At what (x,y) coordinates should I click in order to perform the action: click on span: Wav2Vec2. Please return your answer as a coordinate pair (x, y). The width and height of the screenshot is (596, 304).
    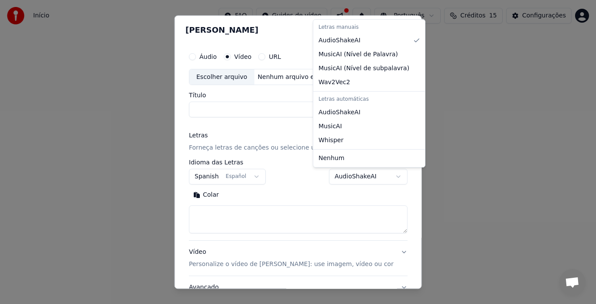
    Looking at the image, I should click on (334, 82).